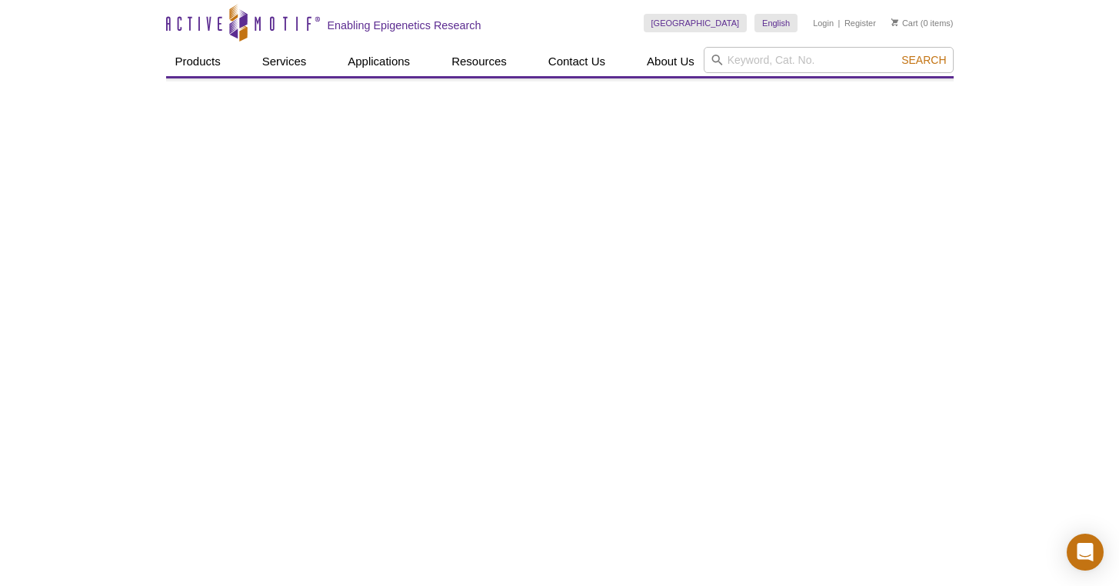 This screenshot has width=1119, height=586. I want to click on a: Products, so click(198, 62).